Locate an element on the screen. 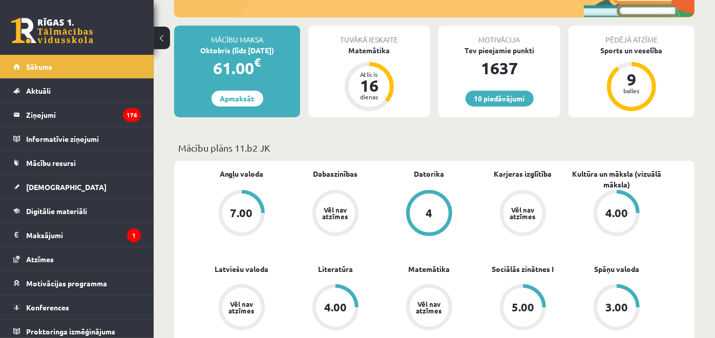 Image resolution: width=715 pixels, height=338 pixels. a: Karjeras izglītība is located at coordinates (523, 174).